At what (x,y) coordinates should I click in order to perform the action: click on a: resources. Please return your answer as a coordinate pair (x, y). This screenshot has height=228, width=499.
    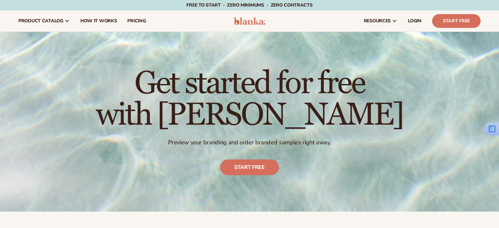
    Looking at the image, I should click on (381, 21).